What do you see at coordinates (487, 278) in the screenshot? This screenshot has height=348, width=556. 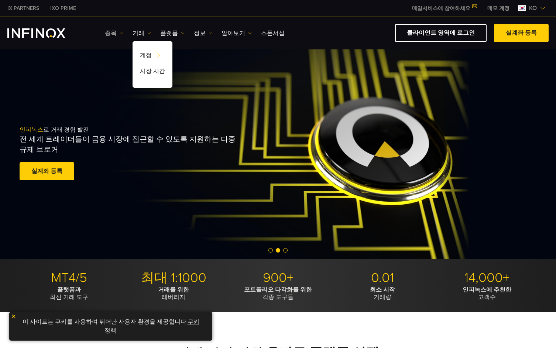 I see `p: 14,000+` at bounding box center [487, 278].